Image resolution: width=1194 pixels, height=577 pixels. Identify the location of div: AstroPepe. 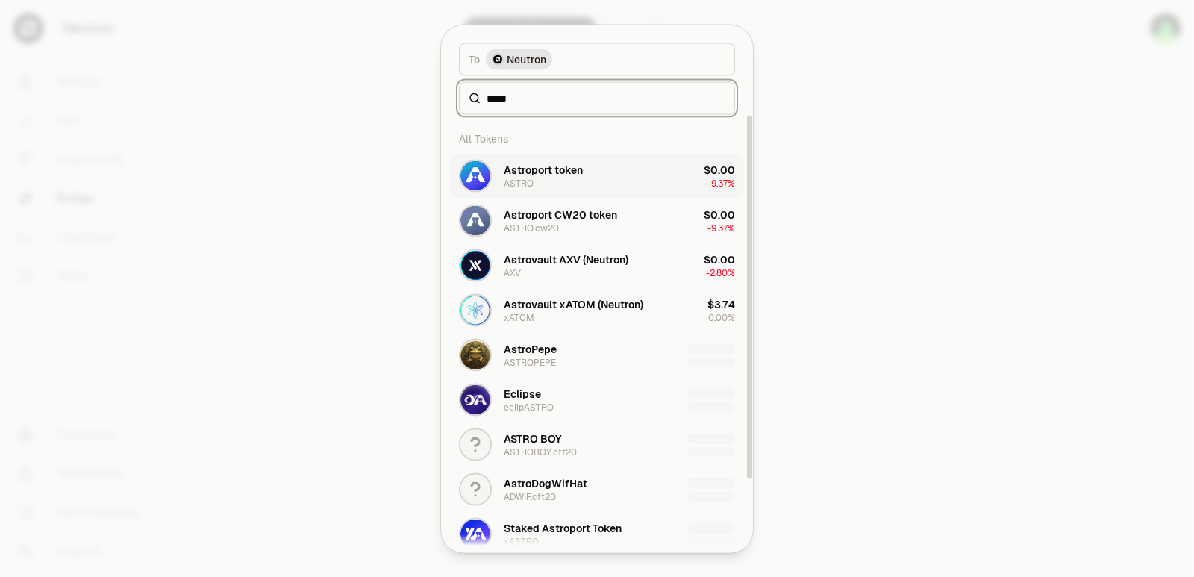
(530, 348).